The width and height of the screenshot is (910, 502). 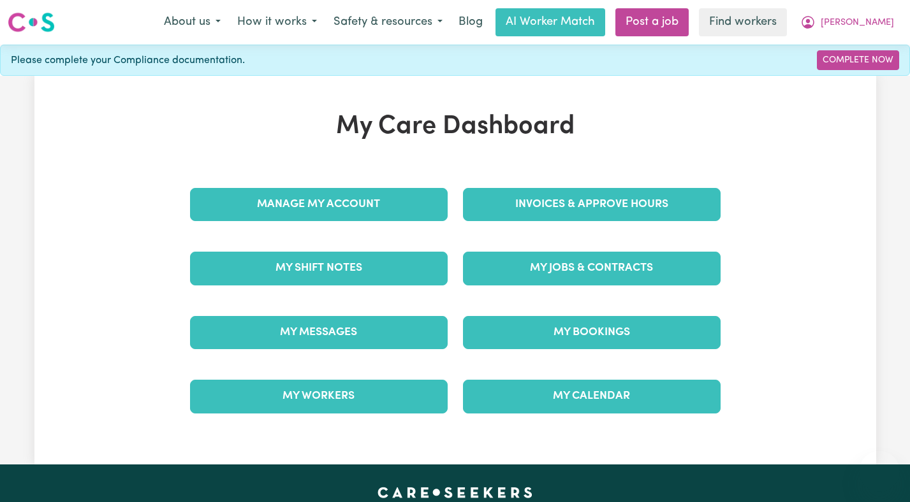 I want to click on a: Find workers, so click(x=743, y=22).